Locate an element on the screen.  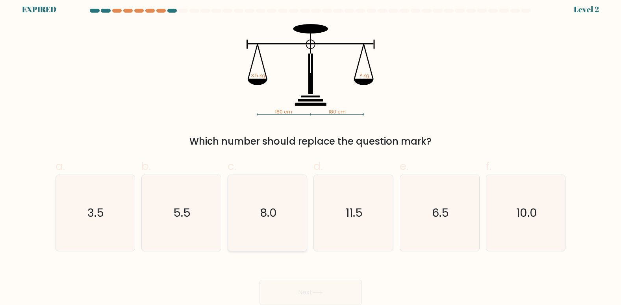
div: Level 2 is located at coordinates (586, 9).